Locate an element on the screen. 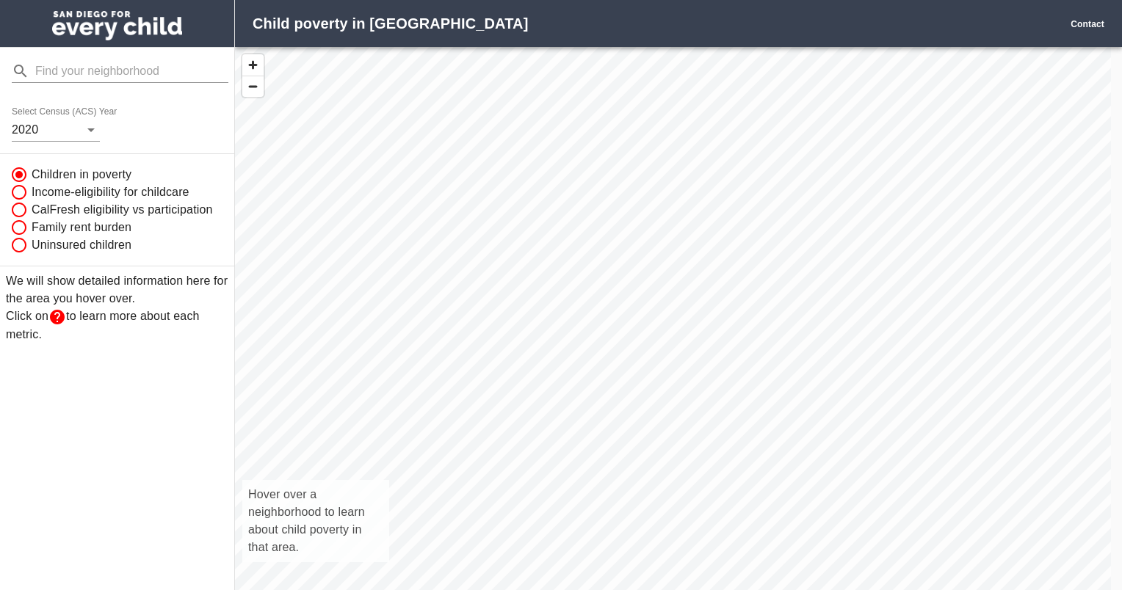  input: Find your neighborhood is located at coordinates (131, 71).